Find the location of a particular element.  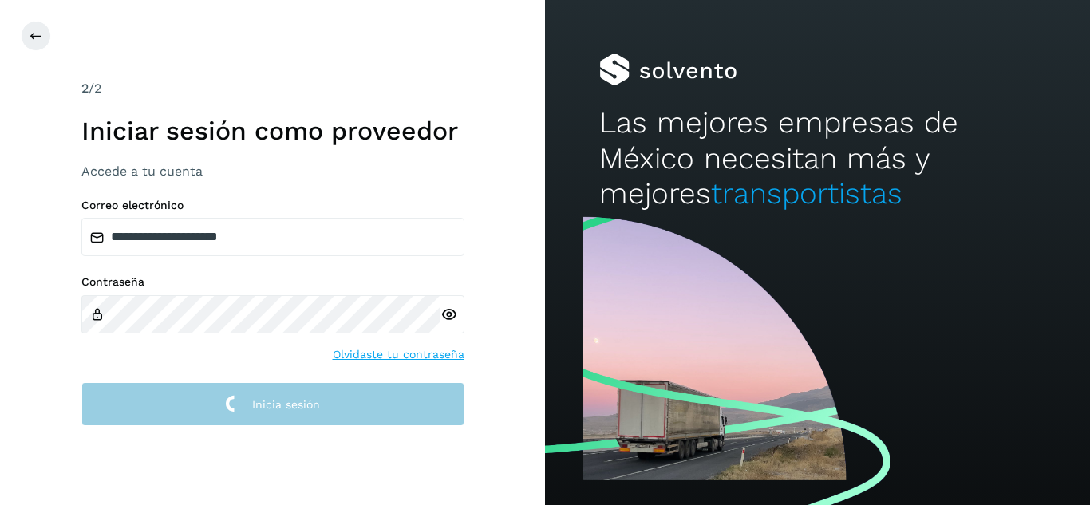

button: Inicia sesión is located at coordinates (273, 404).